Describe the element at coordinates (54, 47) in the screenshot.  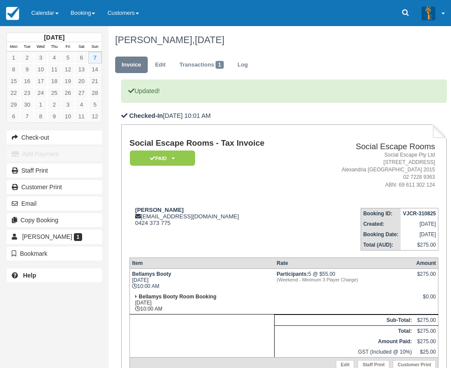
I see `th: Thu` at that location.